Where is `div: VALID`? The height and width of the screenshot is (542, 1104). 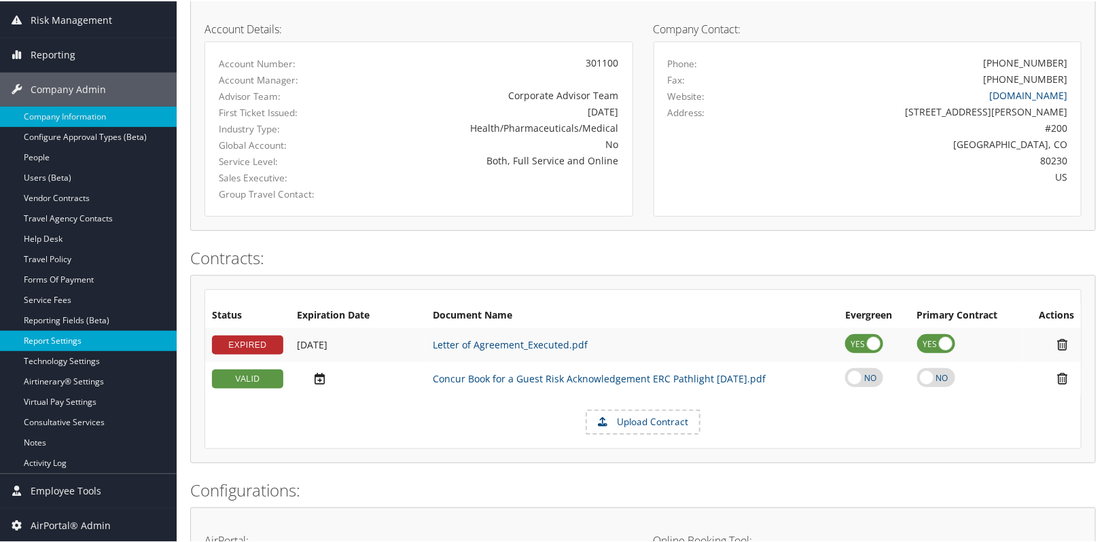
div: VALID is located at coordinates (247, 378).